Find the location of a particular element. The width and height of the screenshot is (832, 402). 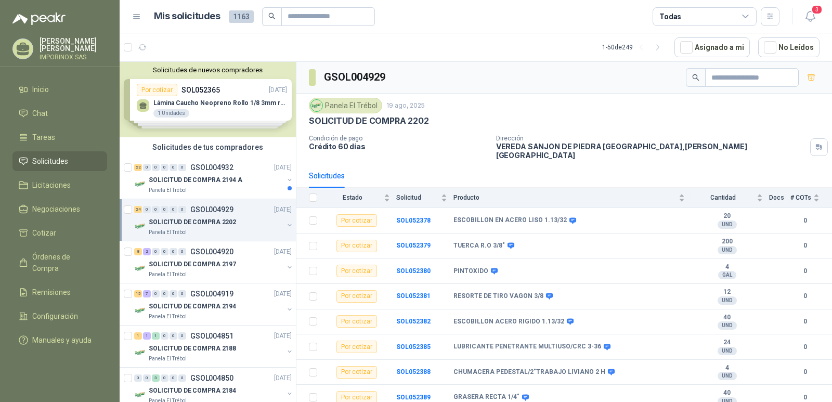

div: 1 - 50 de 249 is located at coordinates (634, 47).